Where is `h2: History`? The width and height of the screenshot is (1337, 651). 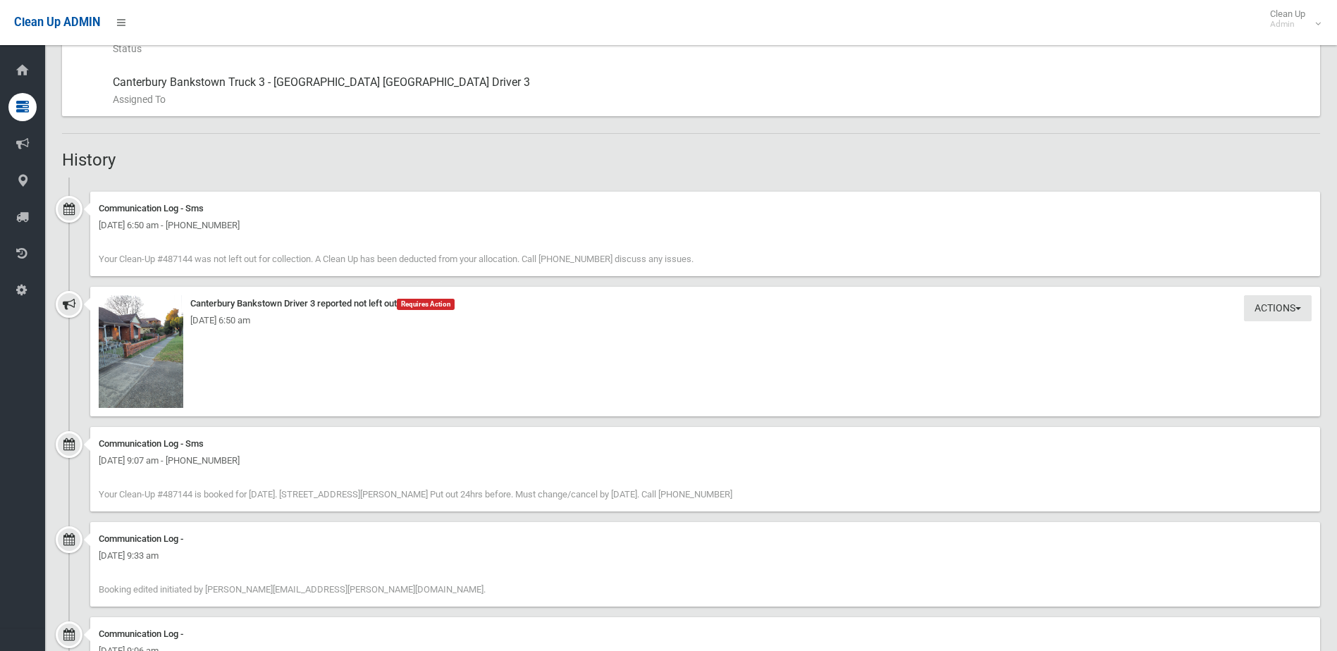
h2: History is located at coordinates (691, 160).